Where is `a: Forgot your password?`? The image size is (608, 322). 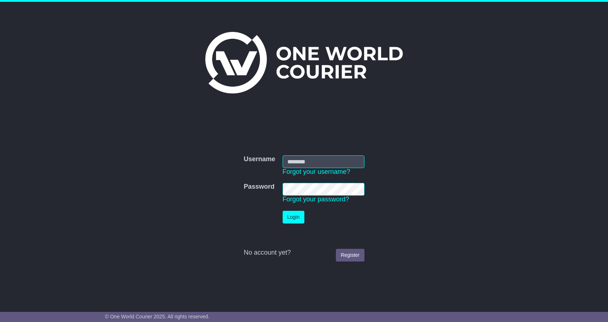 a: Forgot your password? is located at coordinates (316, 199).